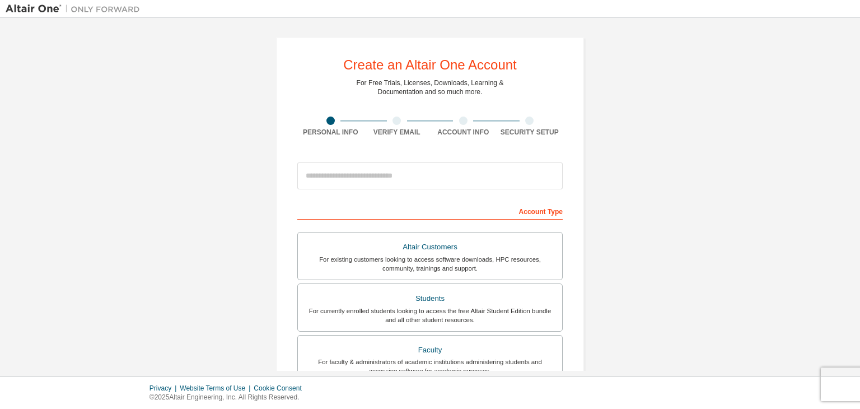 Image resolution: width=860 pixels, height=409 pixels. Describe the element at coordinates (430, 298) in the screenshot. I see `div: Students` at that location.